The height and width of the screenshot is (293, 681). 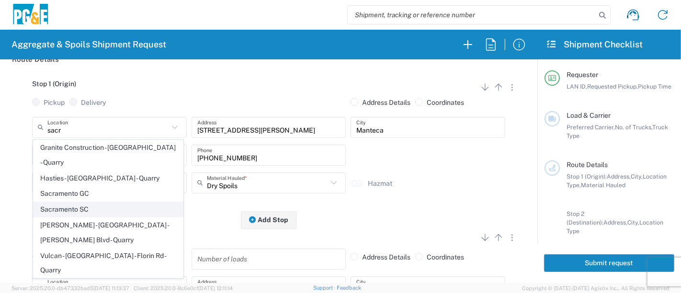 I want to click on span: Stop 1 (Origin), so click(x=54, y=84).